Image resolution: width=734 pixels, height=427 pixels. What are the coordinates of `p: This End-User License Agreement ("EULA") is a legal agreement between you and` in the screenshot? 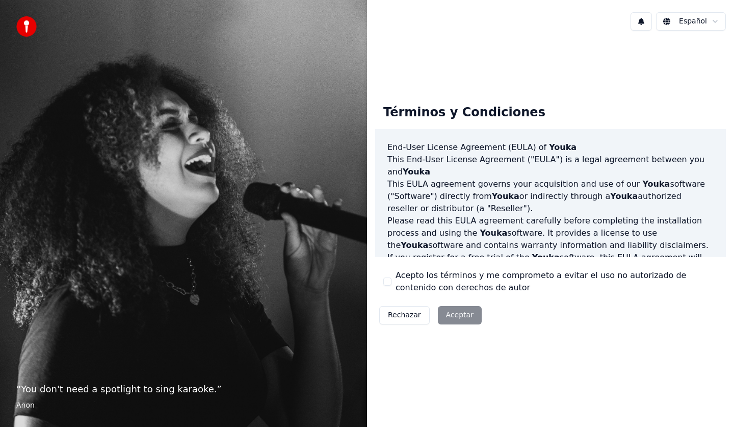 It's located at (551, 166).